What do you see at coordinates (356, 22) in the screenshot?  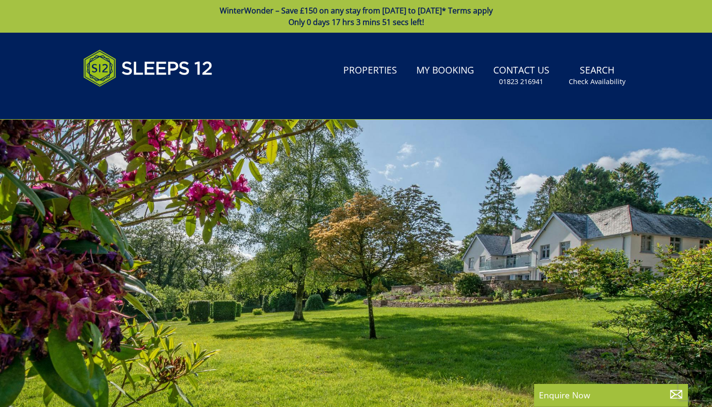 I see `span: Only 0 days 17 hrs 3 mins 51 secs left!` at bounding box center [356, 22].